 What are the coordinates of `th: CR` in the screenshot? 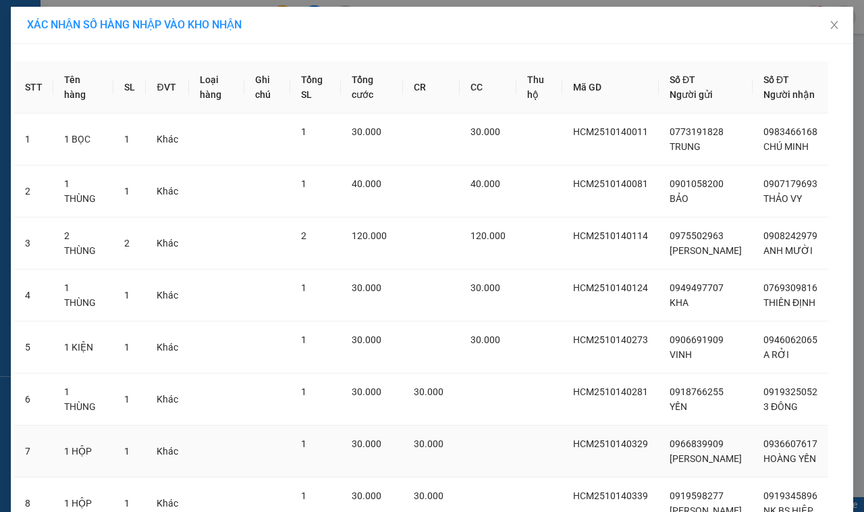 It's located at (431, 87).